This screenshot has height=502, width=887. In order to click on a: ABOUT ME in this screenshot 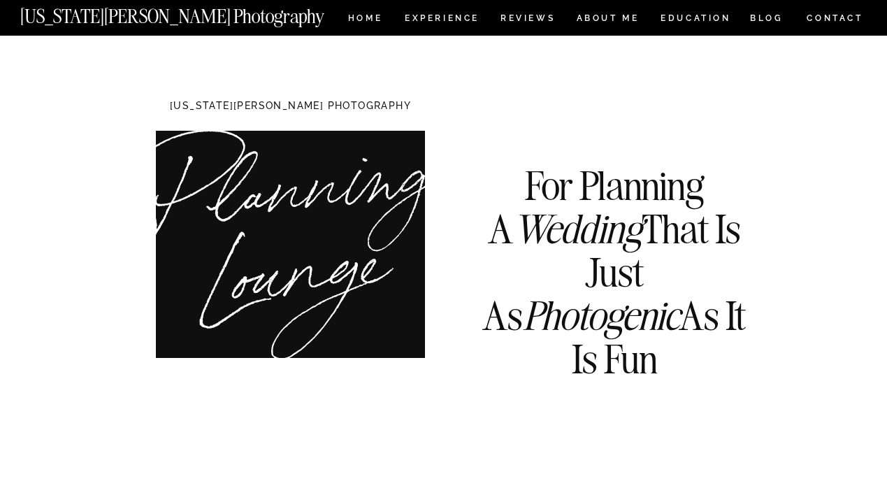, I will do `click(608, 20)`.